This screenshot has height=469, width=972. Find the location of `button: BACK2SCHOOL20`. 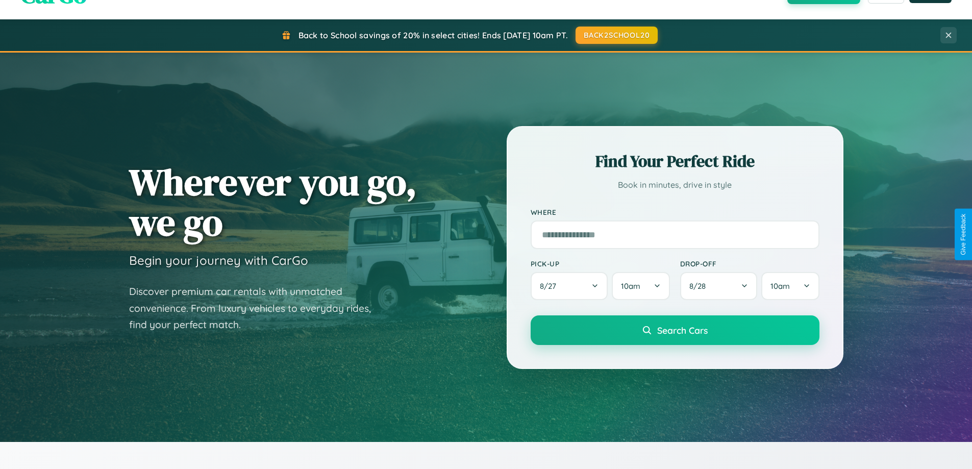

button: BACK2SCHOOL20 is located at coordinates (616, 35).